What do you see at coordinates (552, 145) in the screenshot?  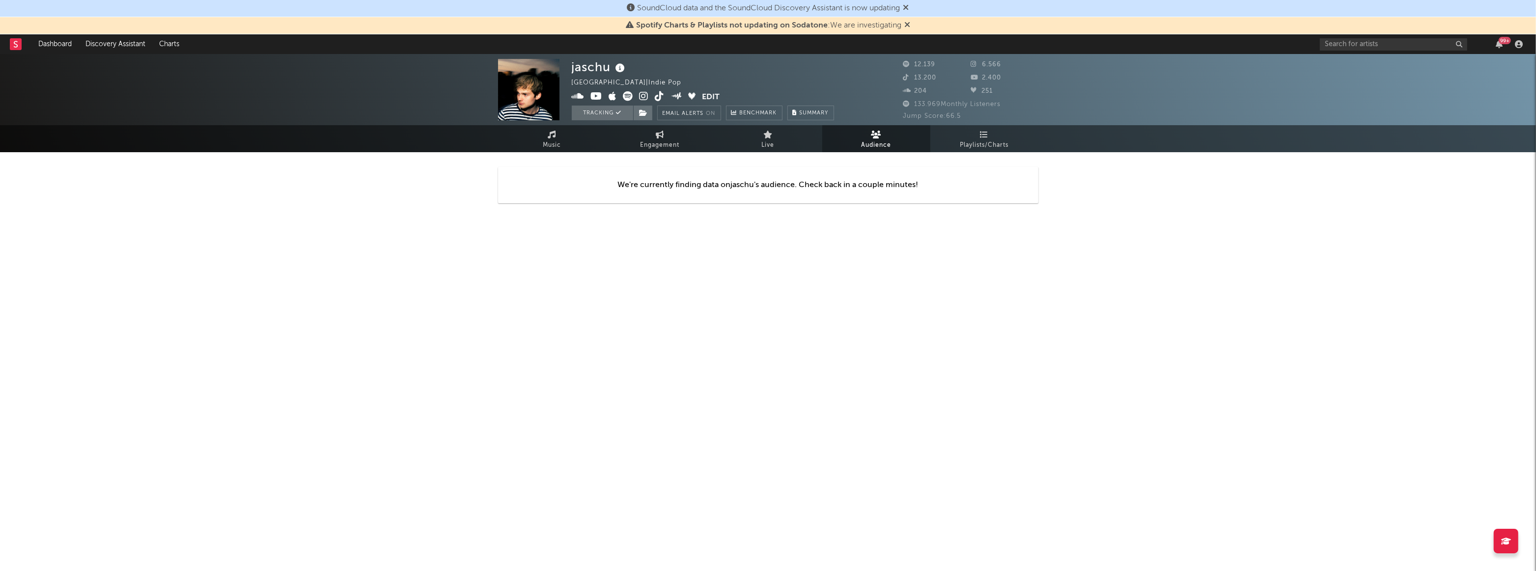 I see `span: Music` at bounding box center [552, 145].